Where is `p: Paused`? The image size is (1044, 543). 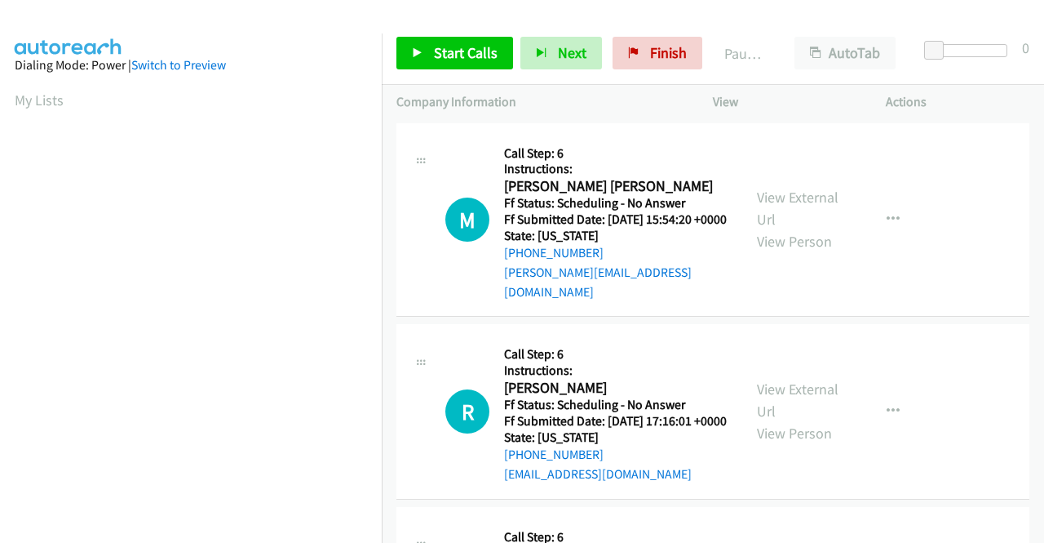 p: Paused is located at coordinates (745, 53).